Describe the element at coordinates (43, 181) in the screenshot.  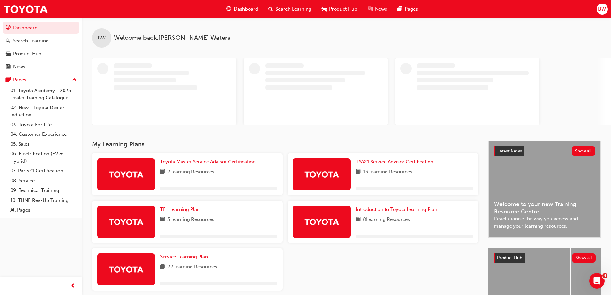
I see `a: 08. Service` at that location.